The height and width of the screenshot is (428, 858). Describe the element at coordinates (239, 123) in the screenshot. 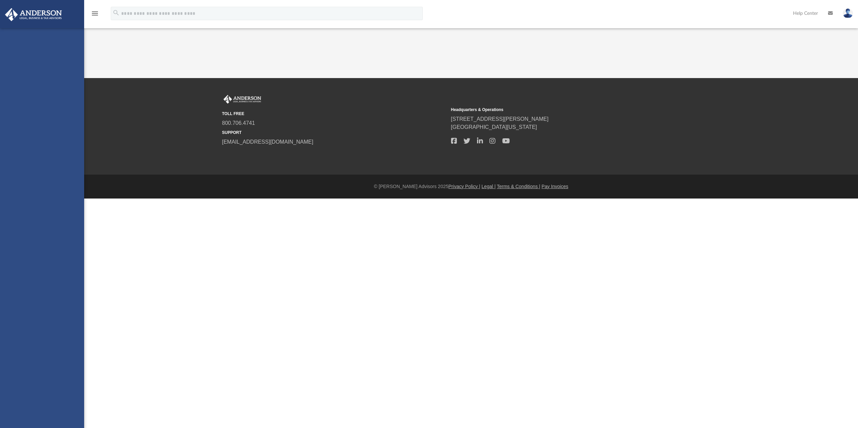

I see `a: 800.706.4741` at that location.